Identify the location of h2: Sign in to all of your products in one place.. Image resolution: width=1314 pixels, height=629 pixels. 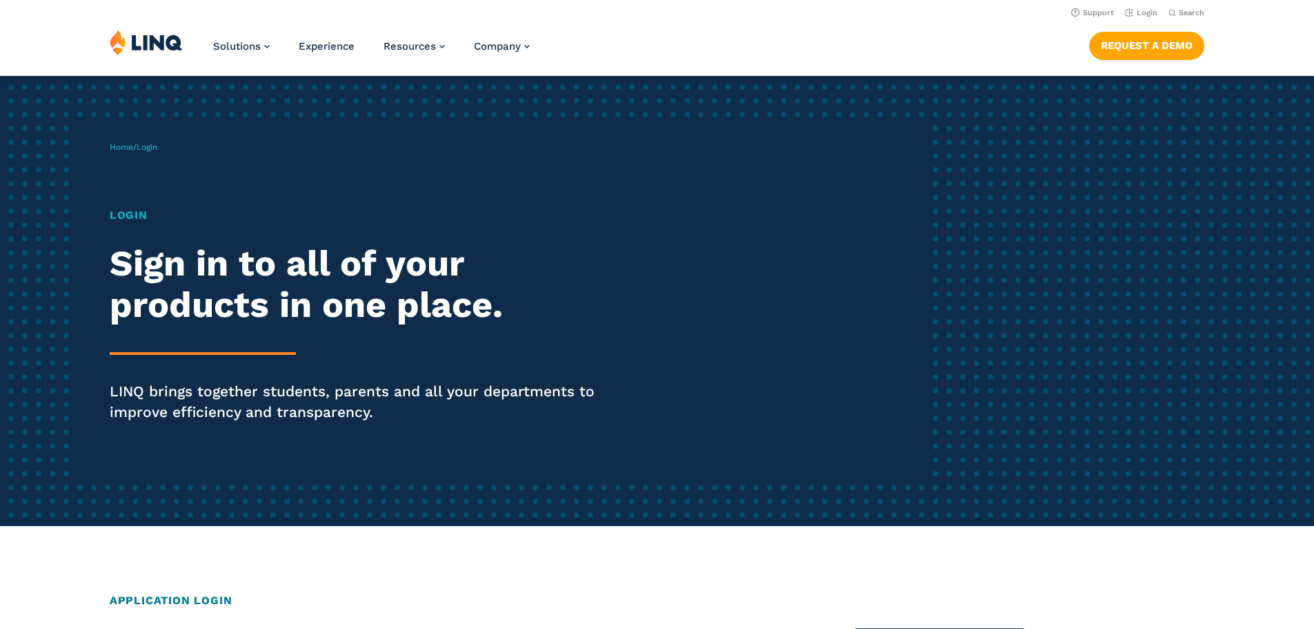
(363, 284).